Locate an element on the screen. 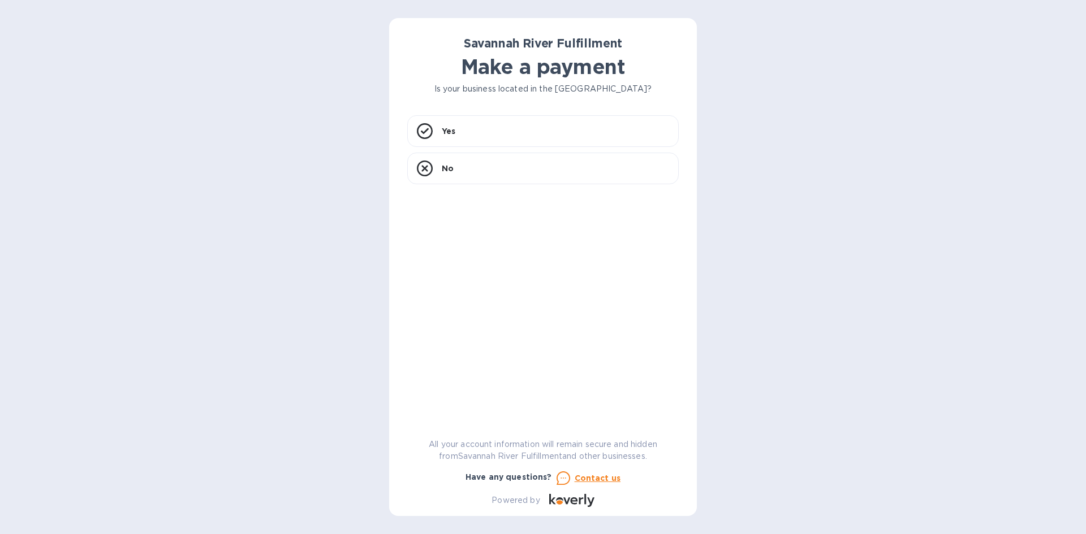 The width and height of the screenshot is (1086, 534). p: Yes is located at coordinates (448, 131).